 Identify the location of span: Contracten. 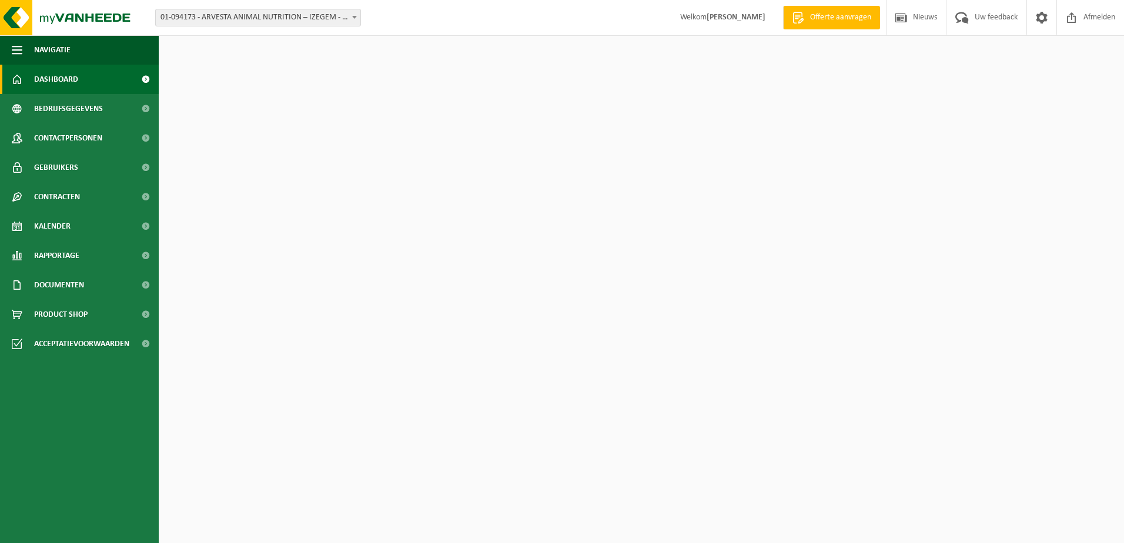
(57, 197).